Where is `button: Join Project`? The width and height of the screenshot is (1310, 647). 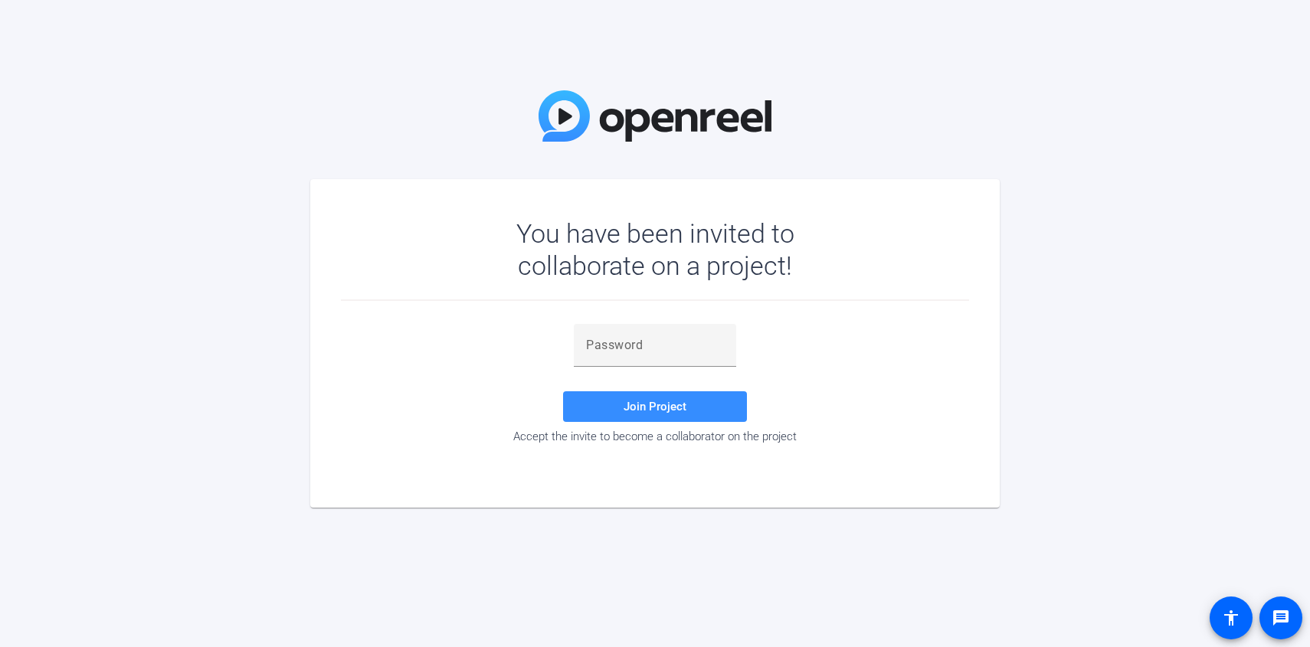
button: Join Project is located at coordinates (655, 407).